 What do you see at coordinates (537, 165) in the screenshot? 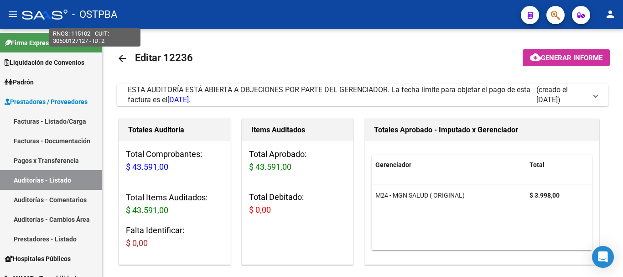
I see `span: Total` at bounding box center [537, 165].